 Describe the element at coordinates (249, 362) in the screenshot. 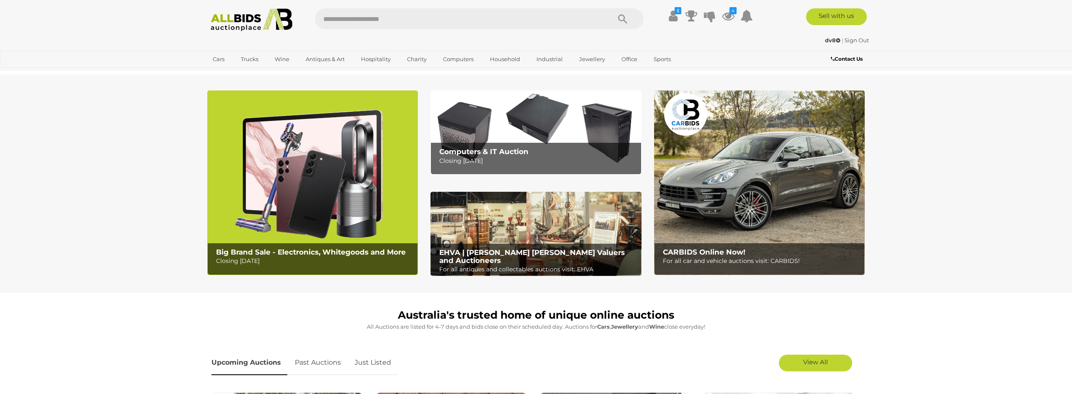

I see `a: Upcoming Auctions` at that location.